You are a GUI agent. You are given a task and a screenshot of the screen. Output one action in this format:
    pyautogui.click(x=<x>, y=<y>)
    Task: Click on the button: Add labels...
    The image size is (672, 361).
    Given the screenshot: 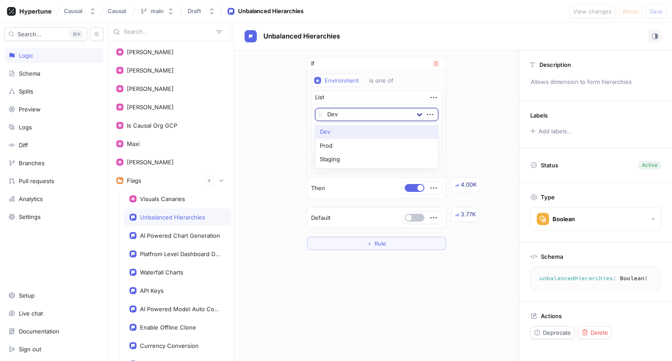 What is the action you would take?
    pyautogui.click(x=551, y=131)
    